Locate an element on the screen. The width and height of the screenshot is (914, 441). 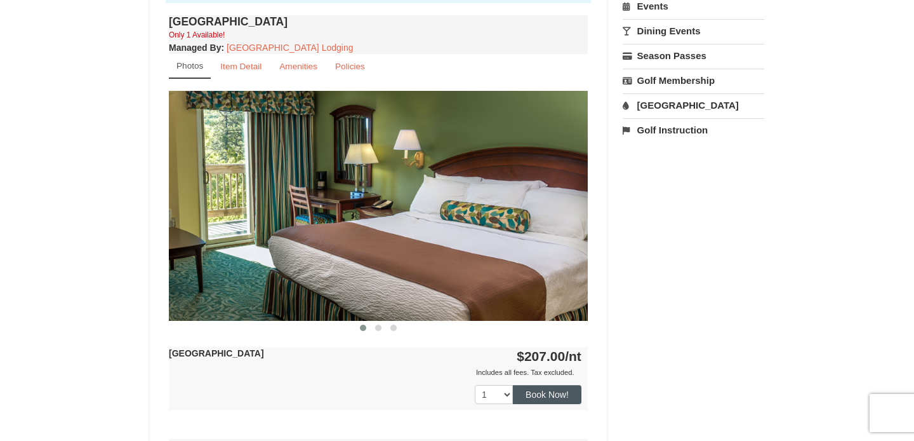
a: Item Detail is located at coordinates (241, 66).